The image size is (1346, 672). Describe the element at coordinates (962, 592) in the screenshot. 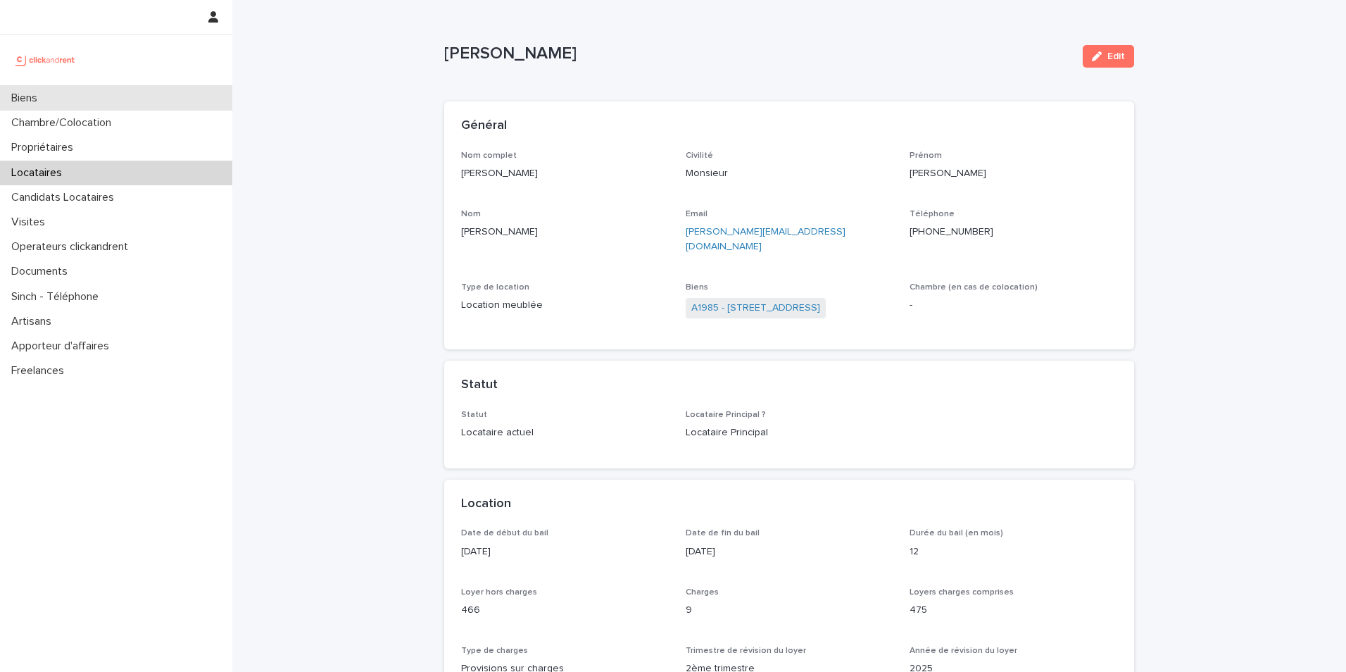

I see `span: Loyers charges comprises` at that location.